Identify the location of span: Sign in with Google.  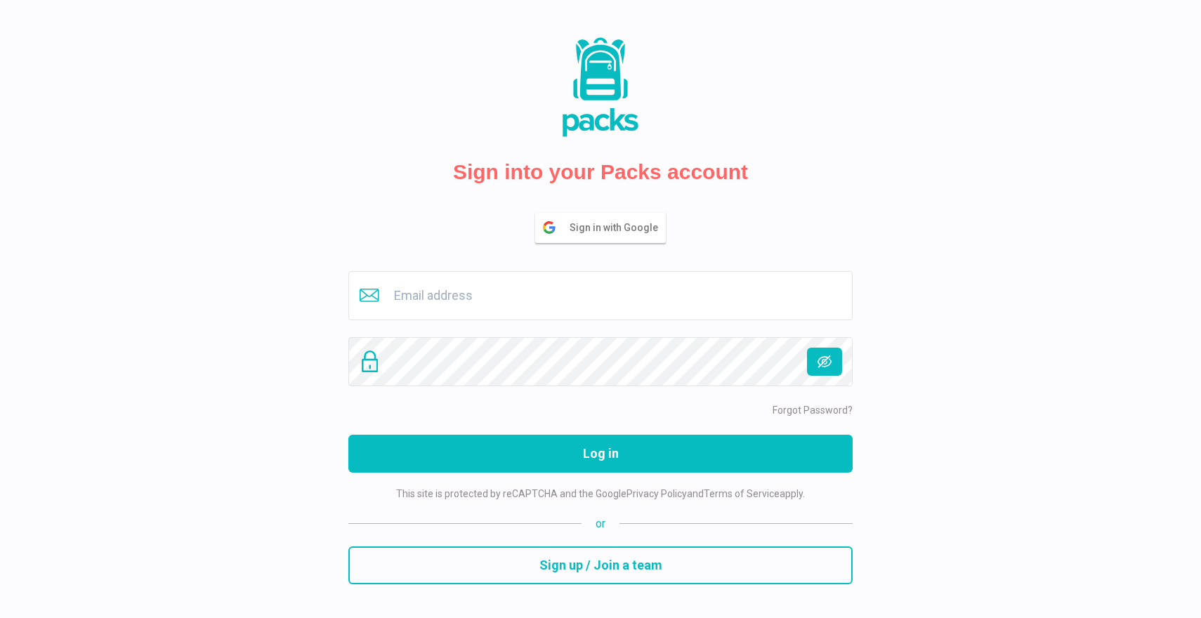
(617, 227).